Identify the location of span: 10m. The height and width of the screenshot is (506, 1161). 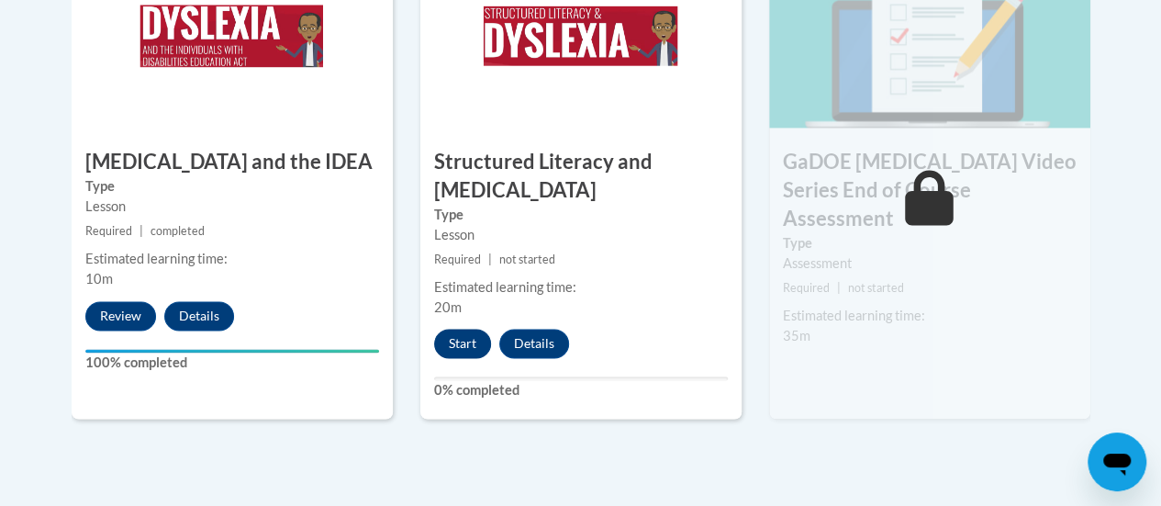
(99, 278).